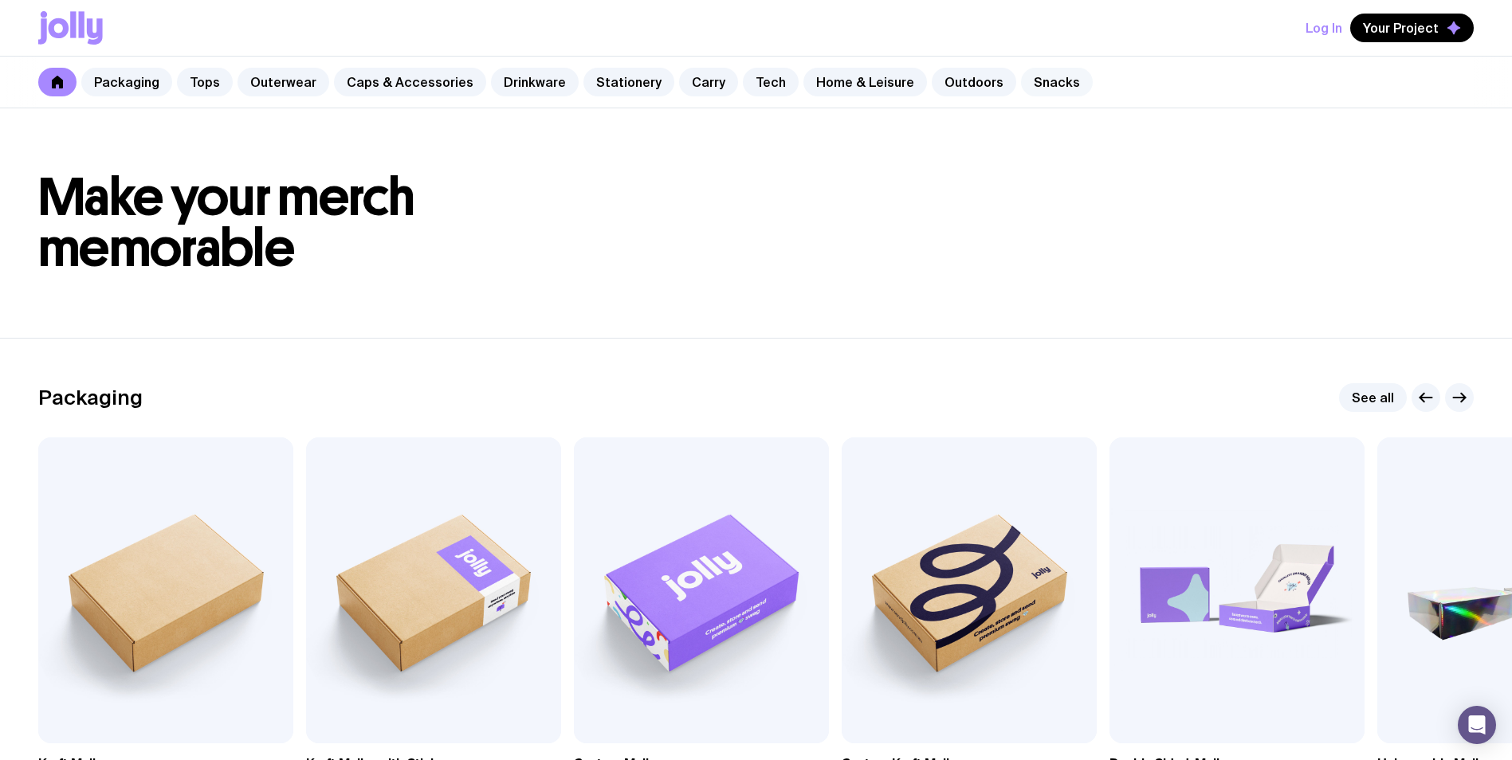  What do you see at coordinates (865, 82) in the screenshot?
I see `a: Home & Leisure` at bounding box center [865, 82].